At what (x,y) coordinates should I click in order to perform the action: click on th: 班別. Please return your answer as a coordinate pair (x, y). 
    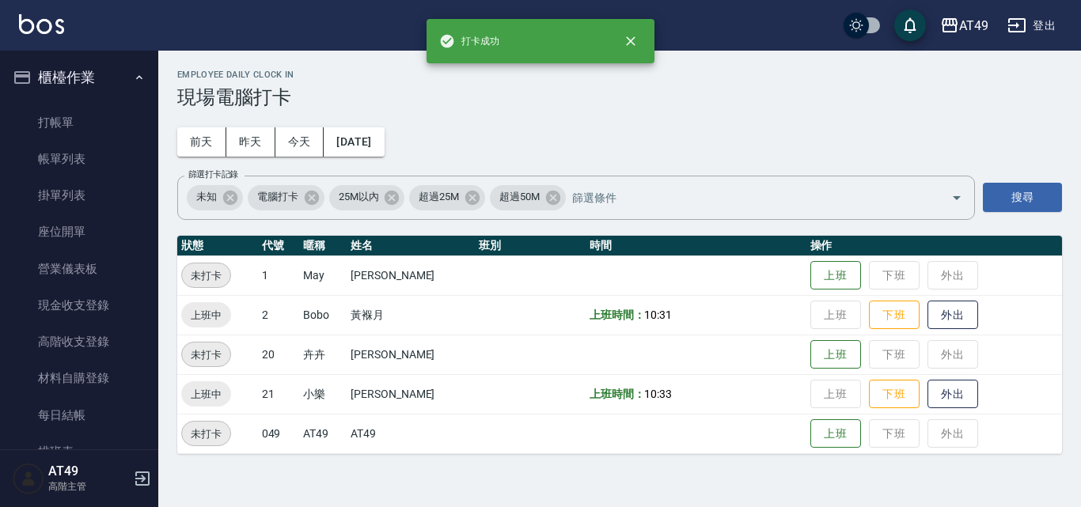
    Looking at the image, I should click on (530, 246).